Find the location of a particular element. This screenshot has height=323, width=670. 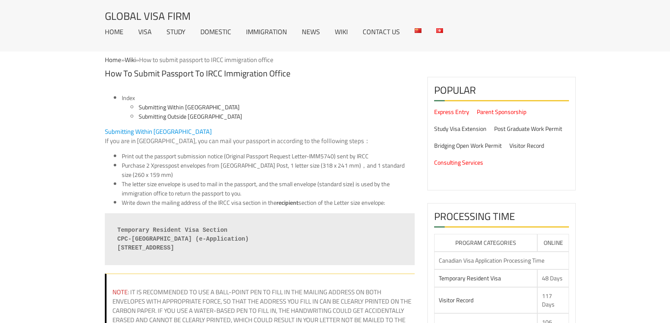

li: Index is located at coordinates (268, 107).